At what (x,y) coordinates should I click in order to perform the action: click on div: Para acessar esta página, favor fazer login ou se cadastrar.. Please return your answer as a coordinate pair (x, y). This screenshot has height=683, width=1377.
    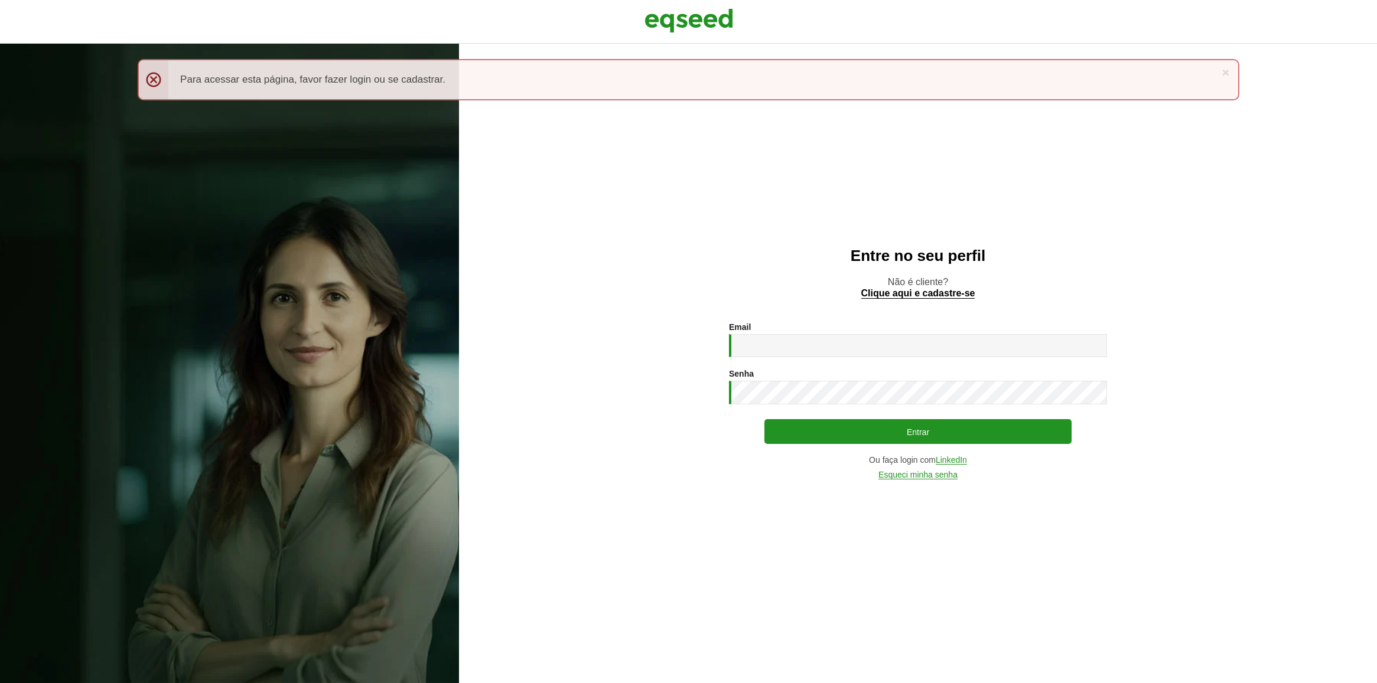
    Looking at the image, I should click on (688, 80).